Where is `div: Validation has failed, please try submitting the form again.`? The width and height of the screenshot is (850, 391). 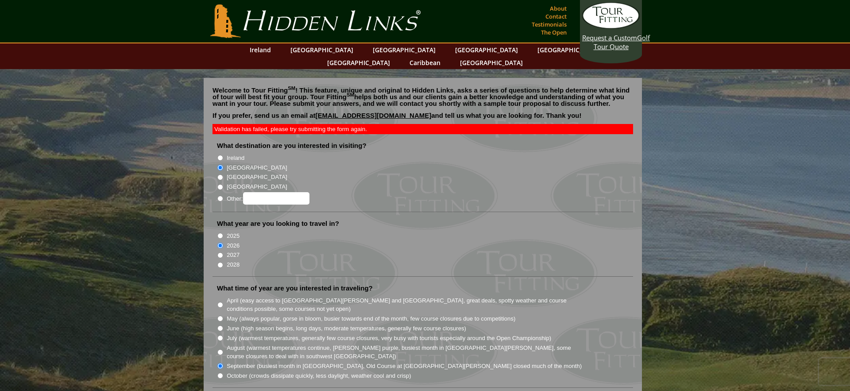
div: Validation has failed, please try submitting the form again. is located at coordinates (423, 129).